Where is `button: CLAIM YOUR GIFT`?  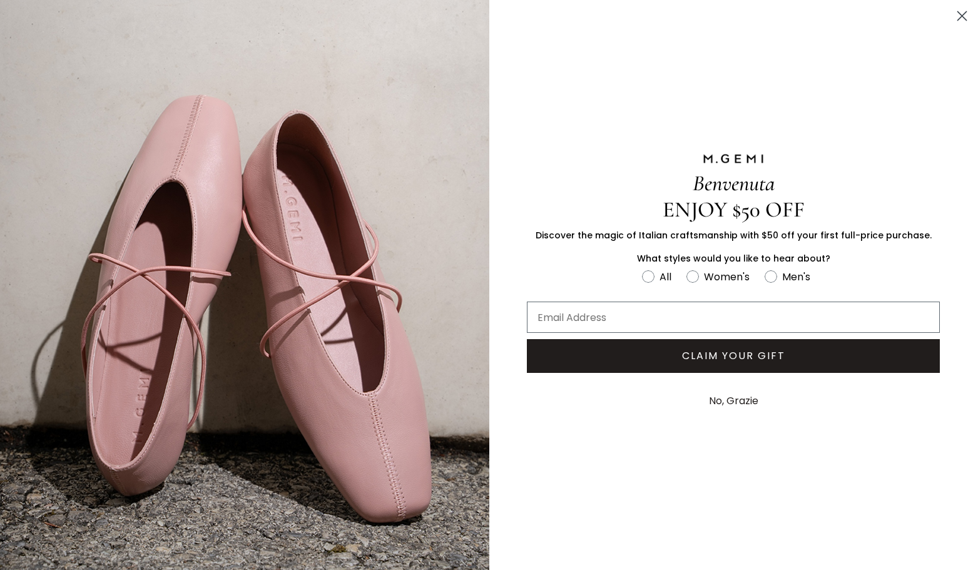
button: CLAIM YOUR GIFT is located at coordinates (733, 356).